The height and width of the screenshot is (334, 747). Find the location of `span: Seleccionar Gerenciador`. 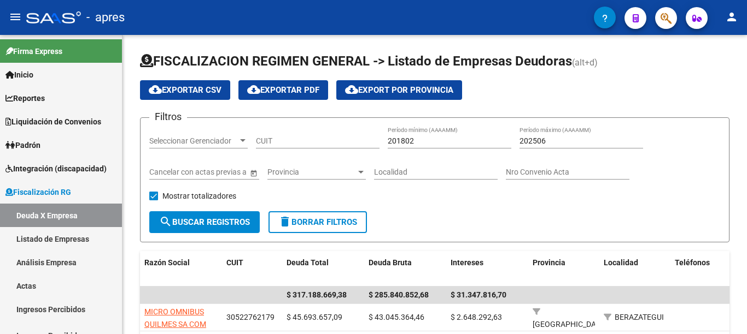

span: Seleccionar Gerenciador is located at coordinates (193, 141).